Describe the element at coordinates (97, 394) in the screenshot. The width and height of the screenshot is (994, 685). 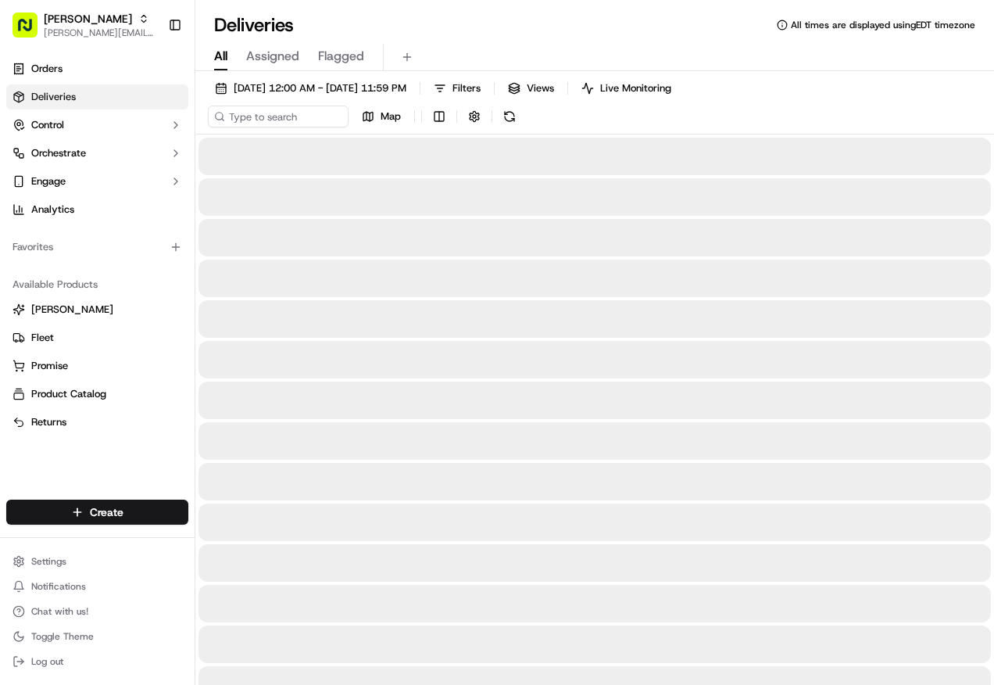
I see `button: Product Catalog` at that location.